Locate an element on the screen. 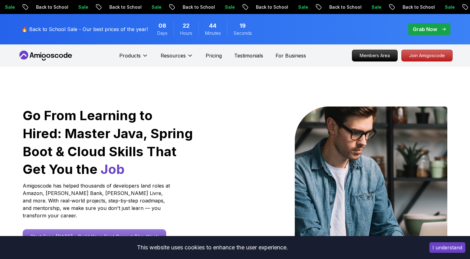  span: Job is located at coordinates (112, 169).